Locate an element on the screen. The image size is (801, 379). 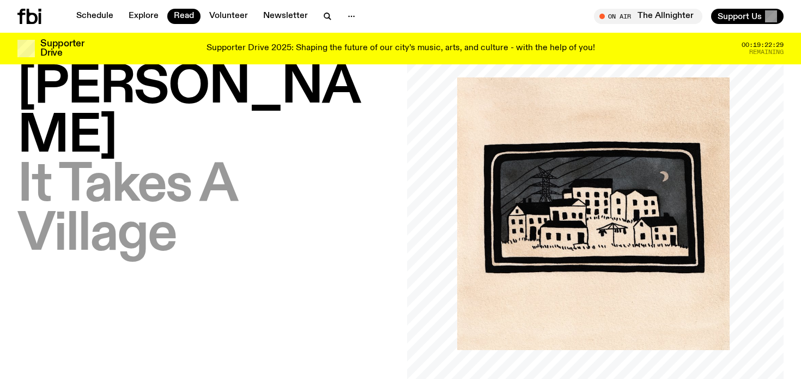
span: 00:19:22:29 is located at coordinates (762, 45).